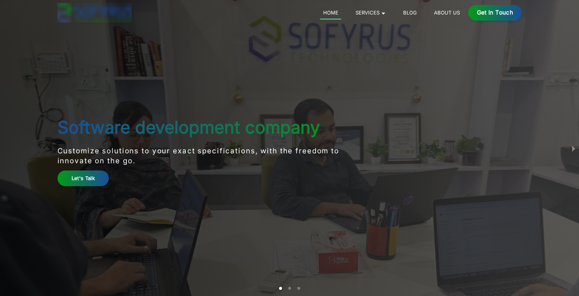  Describe the element at coordinates (299, 288) in the screenshot. I see `li: slide item 3` at that location.